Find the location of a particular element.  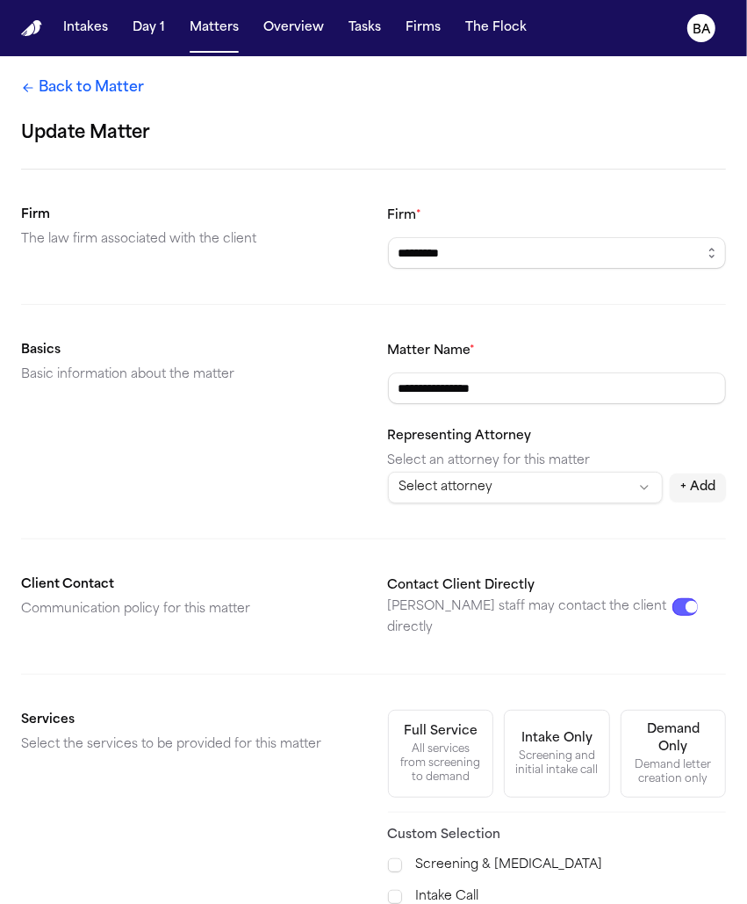

a: Back to Matter is located at coordinates (83, 88).